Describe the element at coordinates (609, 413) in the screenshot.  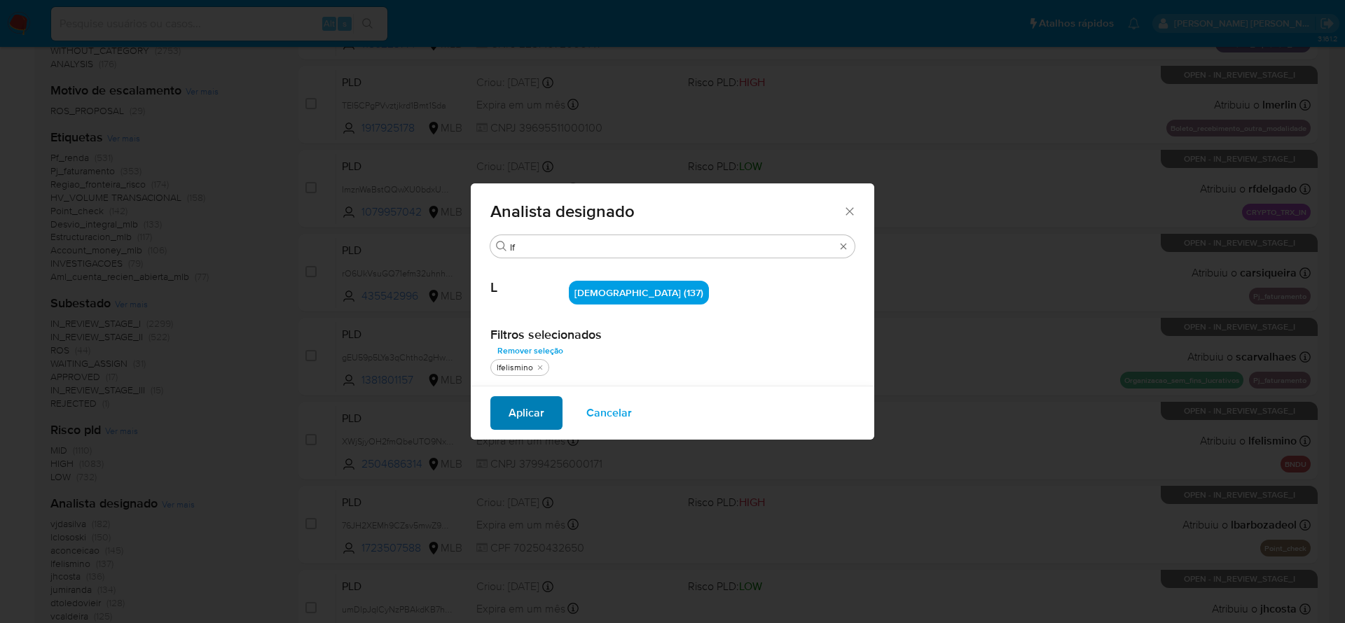
I see `button: Cancelar` at that location.